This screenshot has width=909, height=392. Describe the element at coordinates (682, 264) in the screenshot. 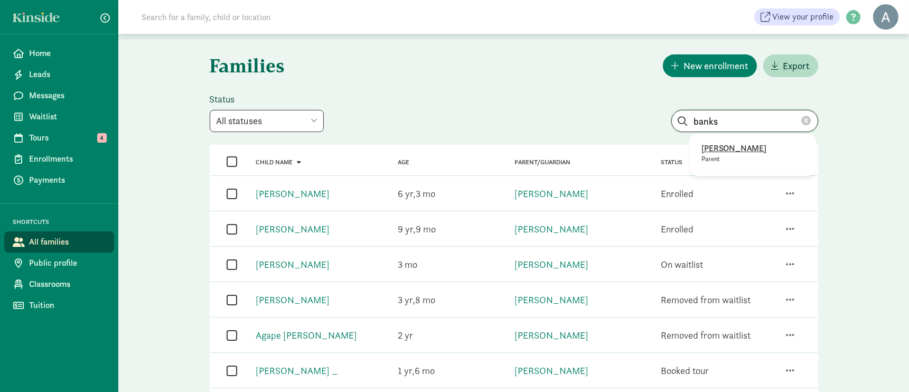

I see `div: On waitlist` at that location.